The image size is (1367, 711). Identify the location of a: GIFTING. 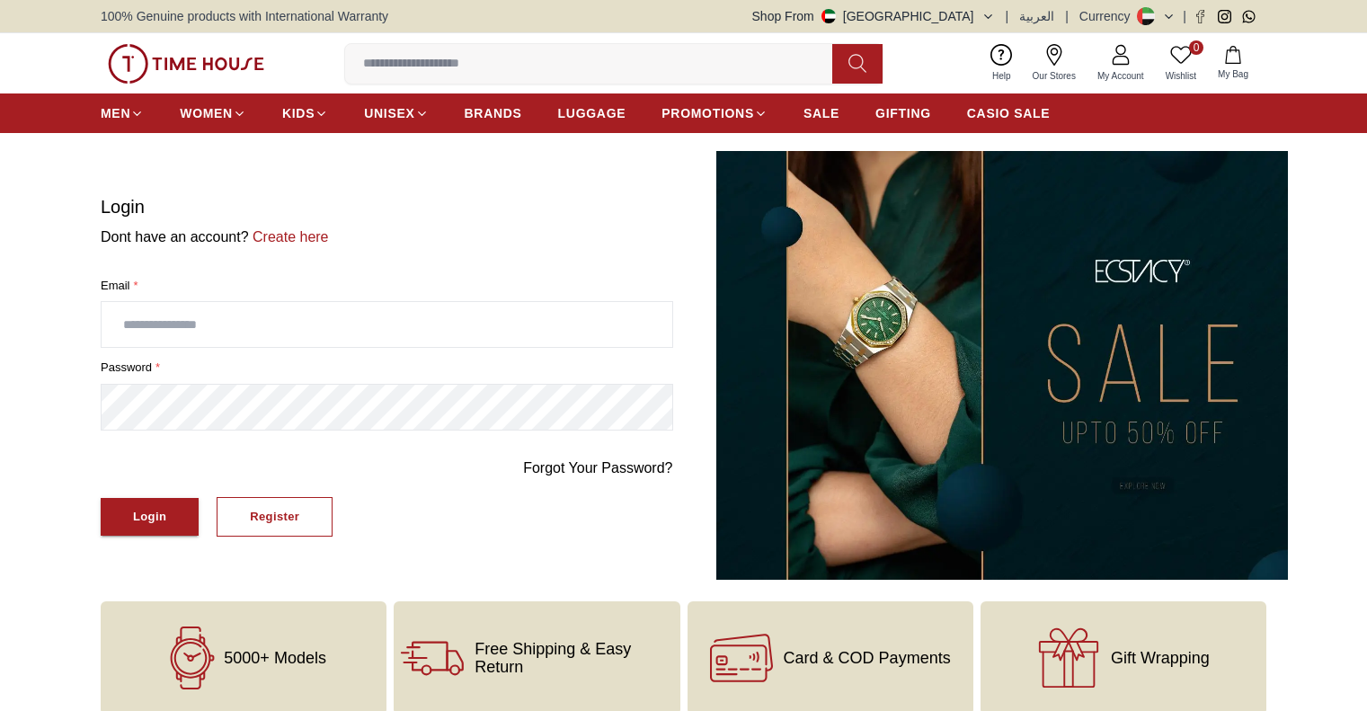
(903, 113).